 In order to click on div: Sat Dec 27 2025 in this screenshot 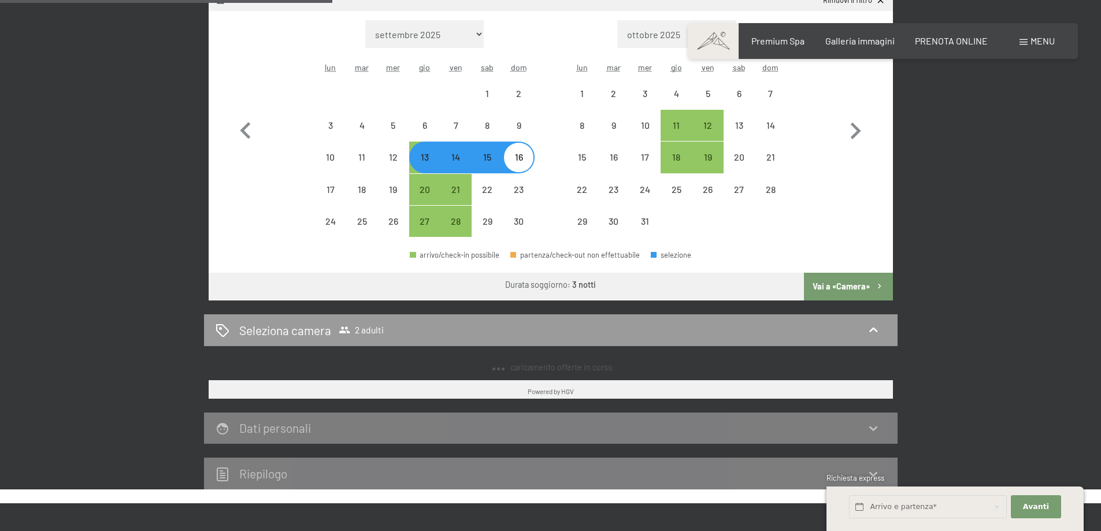, I will do `click(739, 189)`.